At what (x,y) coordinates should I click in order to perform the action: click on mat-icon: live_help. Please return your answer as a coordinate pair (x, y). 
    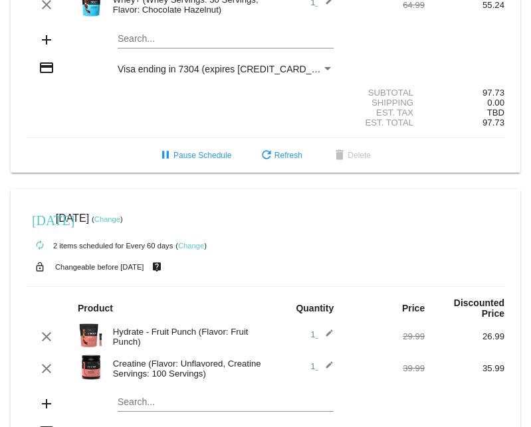
    Looking at the image, I should click on (157, 267).